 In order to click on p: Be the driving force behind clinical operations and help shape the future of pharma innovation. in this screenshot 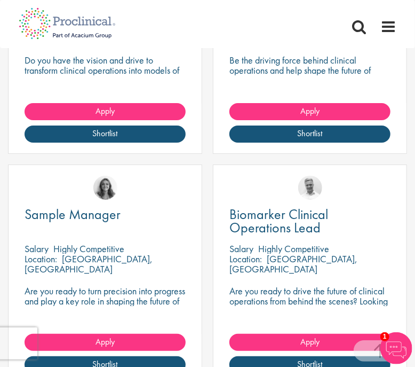, I will do `click(310, 70)`.